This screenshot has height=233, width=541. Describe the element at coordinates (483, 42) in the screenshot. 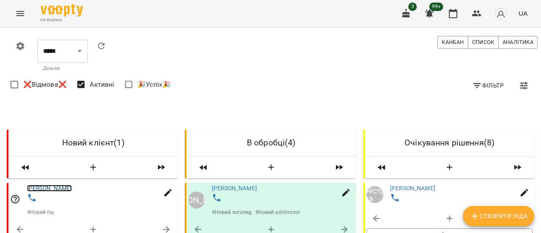

I see `button: Список` at that location.